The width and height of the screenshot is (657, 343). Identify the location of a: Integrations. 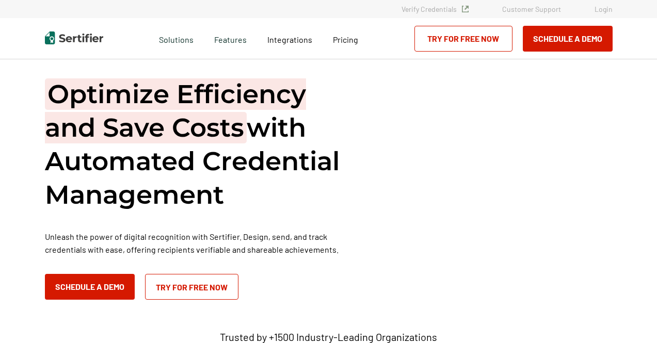
(290, 38).